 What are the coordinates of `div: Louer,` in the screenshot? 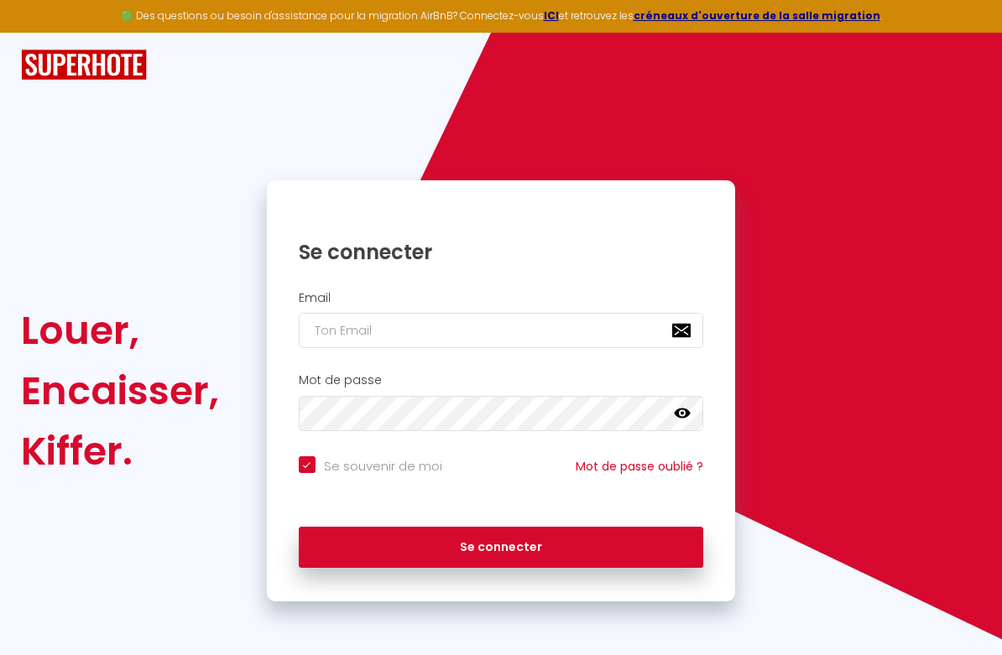 It's located at (120, 331).